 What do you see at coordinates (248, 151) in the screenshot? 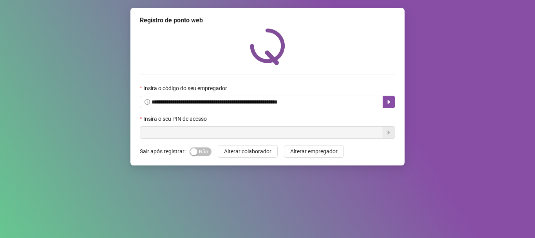
I see `span: Alterar colaborador` at bounding box center [248, 151].